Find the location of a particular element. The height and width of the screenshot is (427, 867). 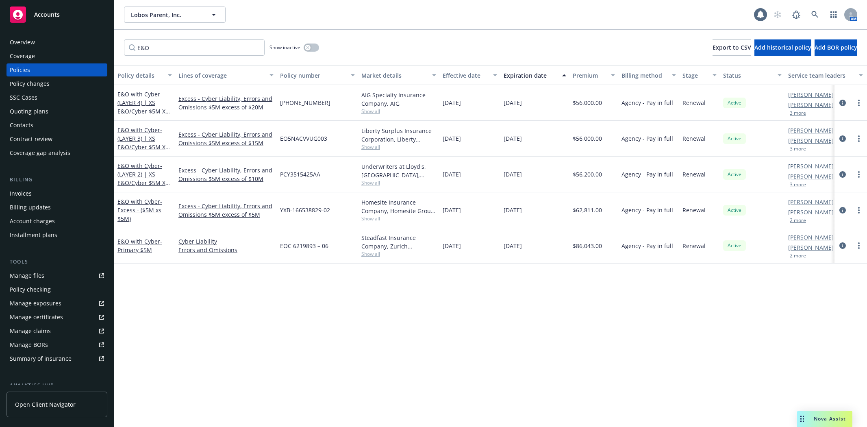

a: Installment plans is located at coordinates (57, 235).